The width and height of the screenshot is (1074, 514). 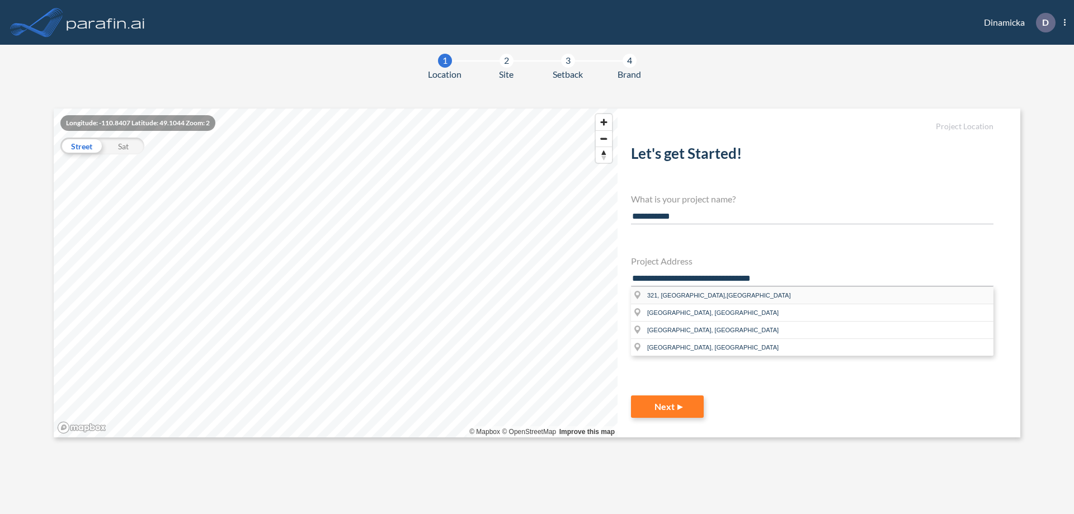 I want to click on span: Brand, so click(x=629, y=74).